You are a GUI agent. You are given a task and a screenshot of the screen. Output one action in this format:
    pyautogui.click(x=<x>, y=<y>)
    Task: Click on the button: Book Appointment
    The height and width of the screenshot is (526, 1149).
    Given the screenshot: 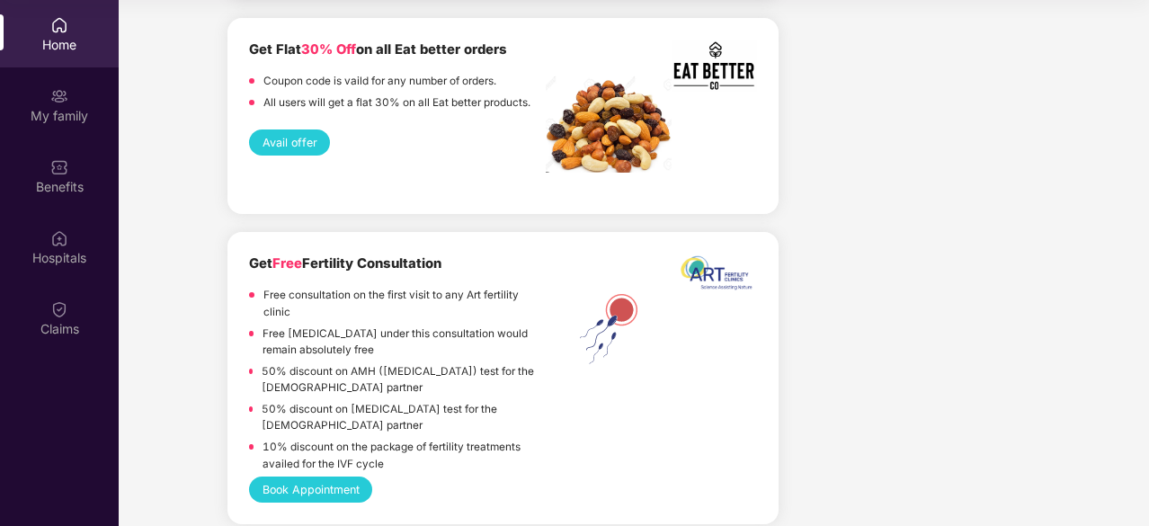 What is the action you would take?
    pyautogui.click(x=310, y=489)
    